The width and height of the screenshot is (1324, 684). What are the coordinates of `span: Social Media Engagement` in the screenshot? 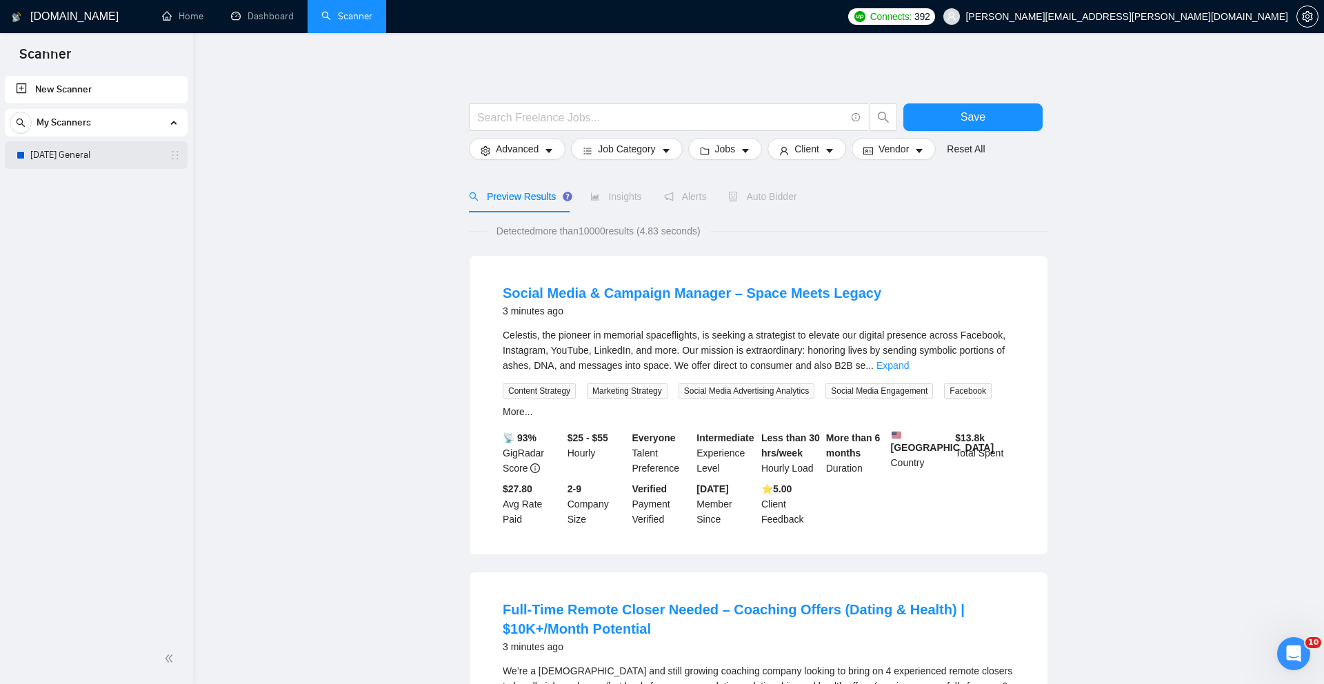 It's located at (879, 391).